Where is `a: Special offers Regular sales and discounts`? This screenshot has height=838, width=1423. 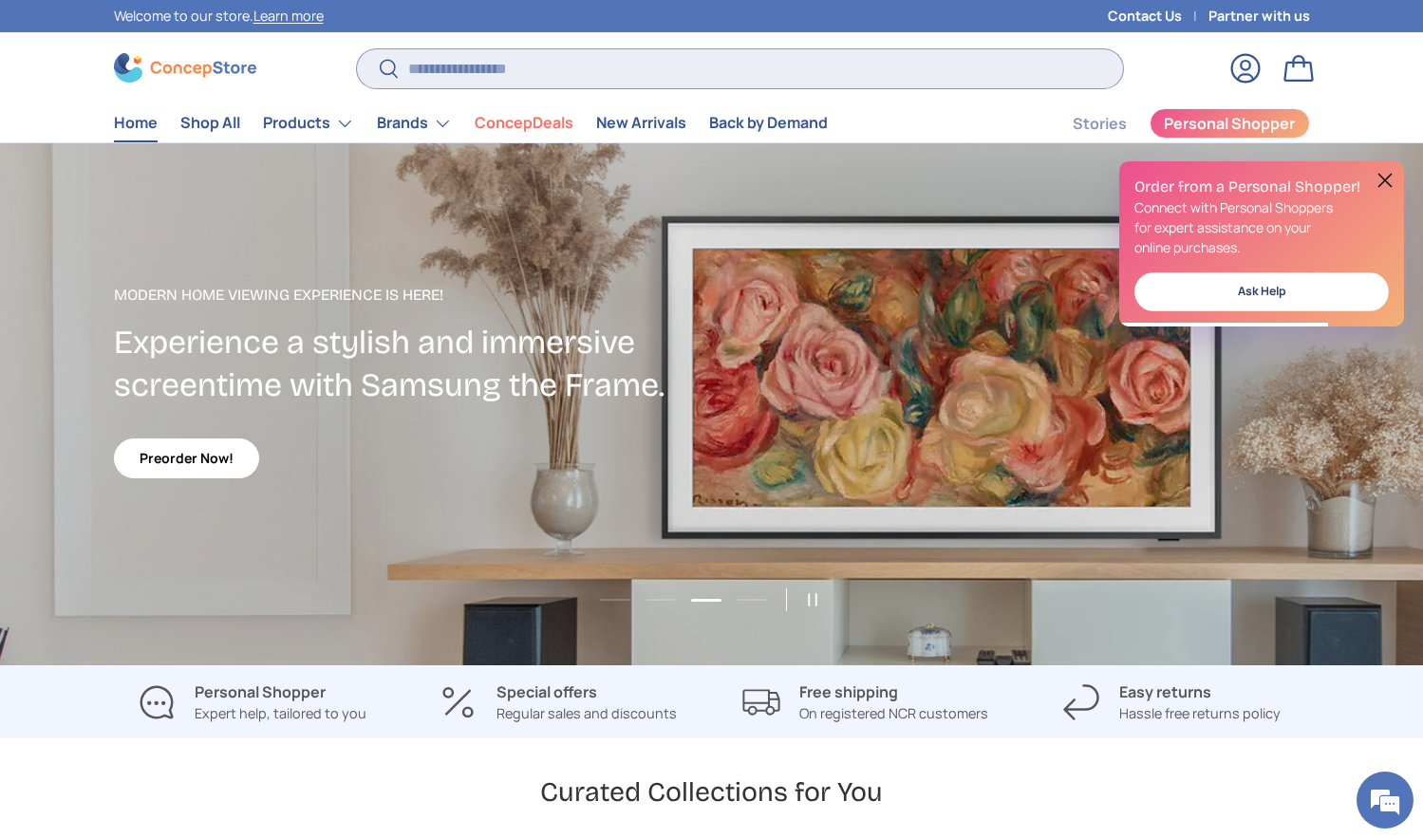
a: Special offers Regular sales and discounts is located at coordinates (558, 702).